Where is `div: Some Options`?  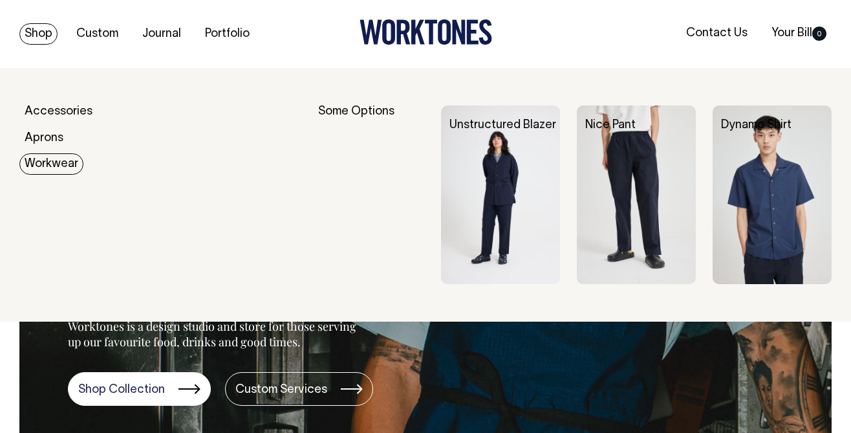 div: Some Options is located at coordinates (371, 195).